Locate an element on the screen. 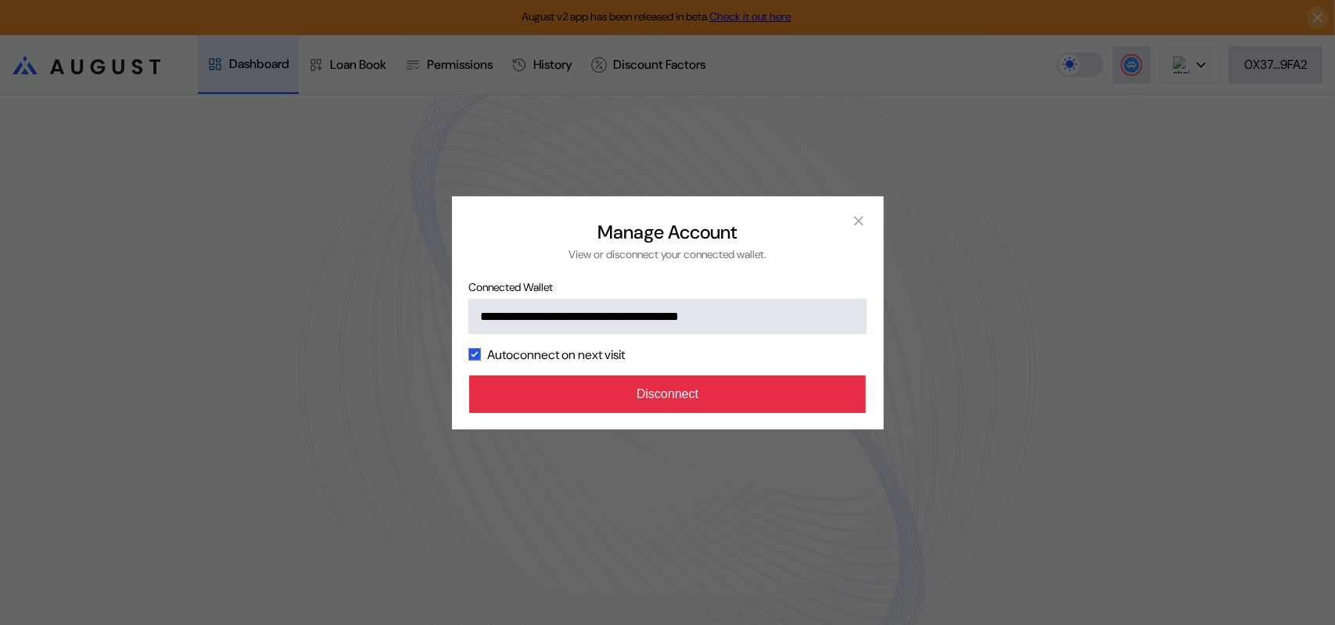  div: View or disconnect your connected wallet. is located at coordinates (667, 254).